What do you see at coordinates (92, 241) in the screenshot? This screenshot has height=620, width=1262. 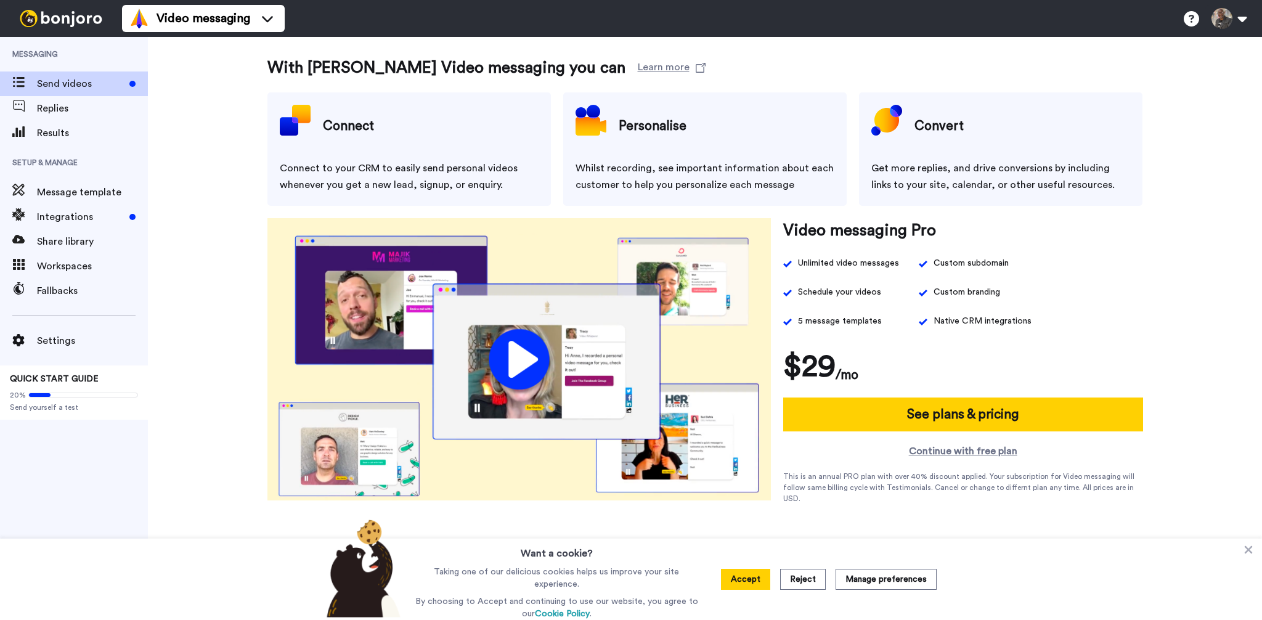 I see `span: Share library` at bounding box center [92, 241].